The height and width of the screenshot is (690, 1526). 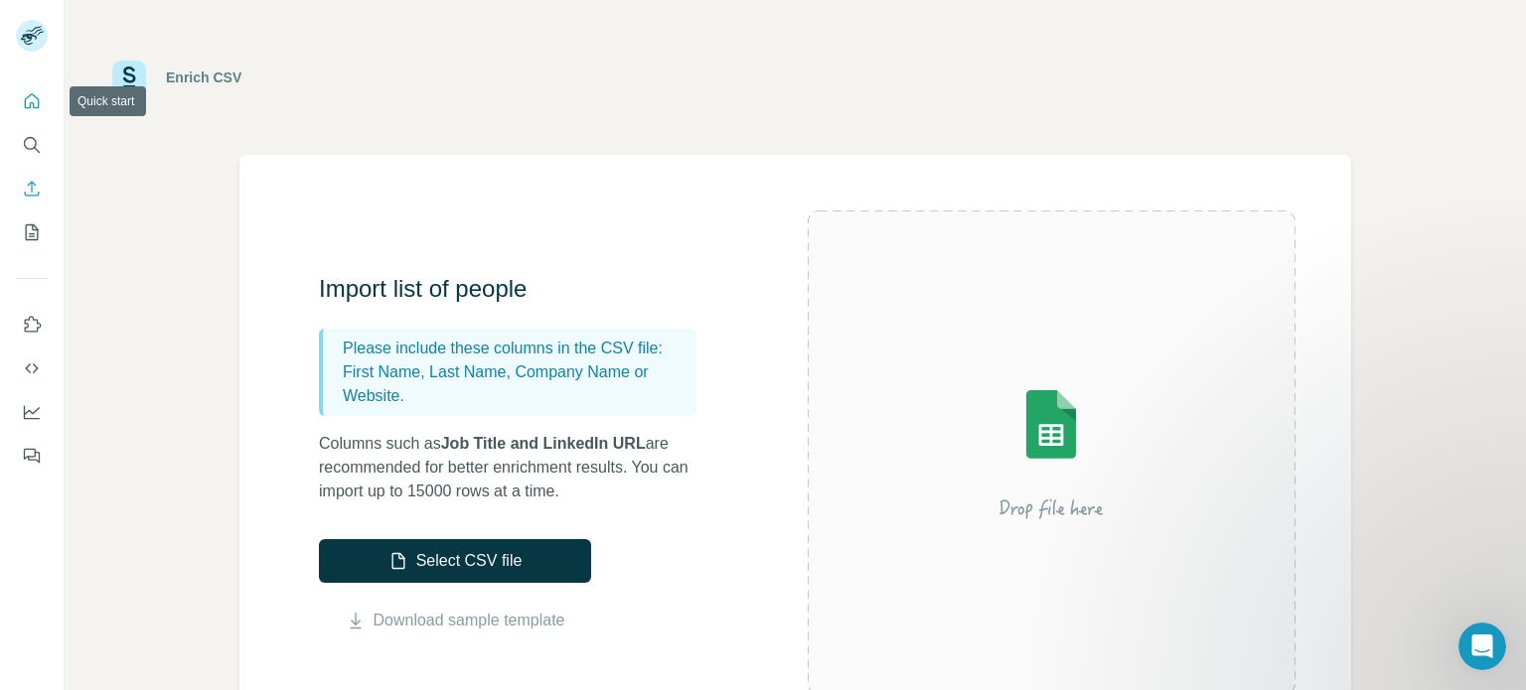 What do you see at coordinates (516, 349) in the screenshot?
I see `p: Please include these columns in the CSV file:` at bounding box center [516, 349].